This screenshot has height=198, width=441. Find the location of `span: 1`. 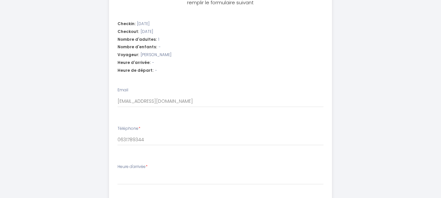

span: 1 is located at coordinates (159, 40).